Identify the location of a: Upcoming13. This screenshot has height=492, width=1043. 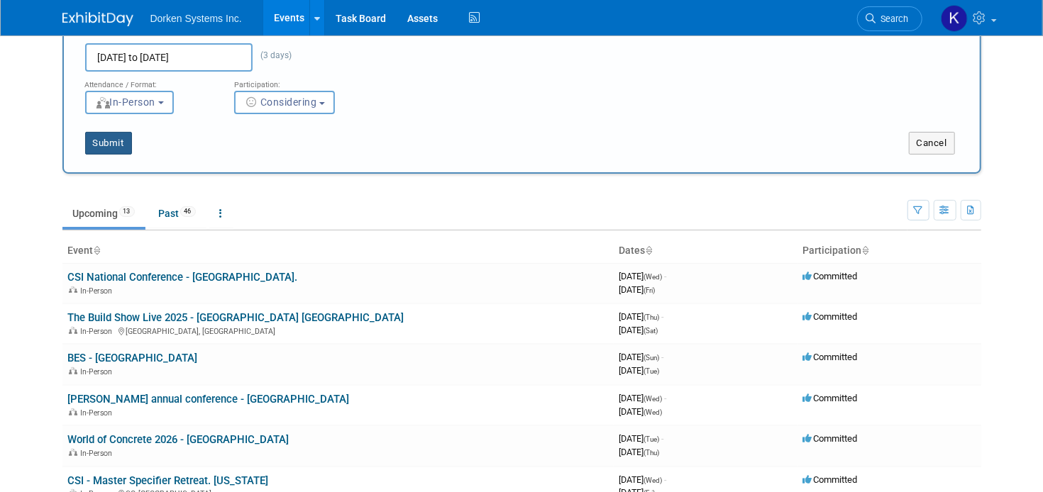
(104, 214).